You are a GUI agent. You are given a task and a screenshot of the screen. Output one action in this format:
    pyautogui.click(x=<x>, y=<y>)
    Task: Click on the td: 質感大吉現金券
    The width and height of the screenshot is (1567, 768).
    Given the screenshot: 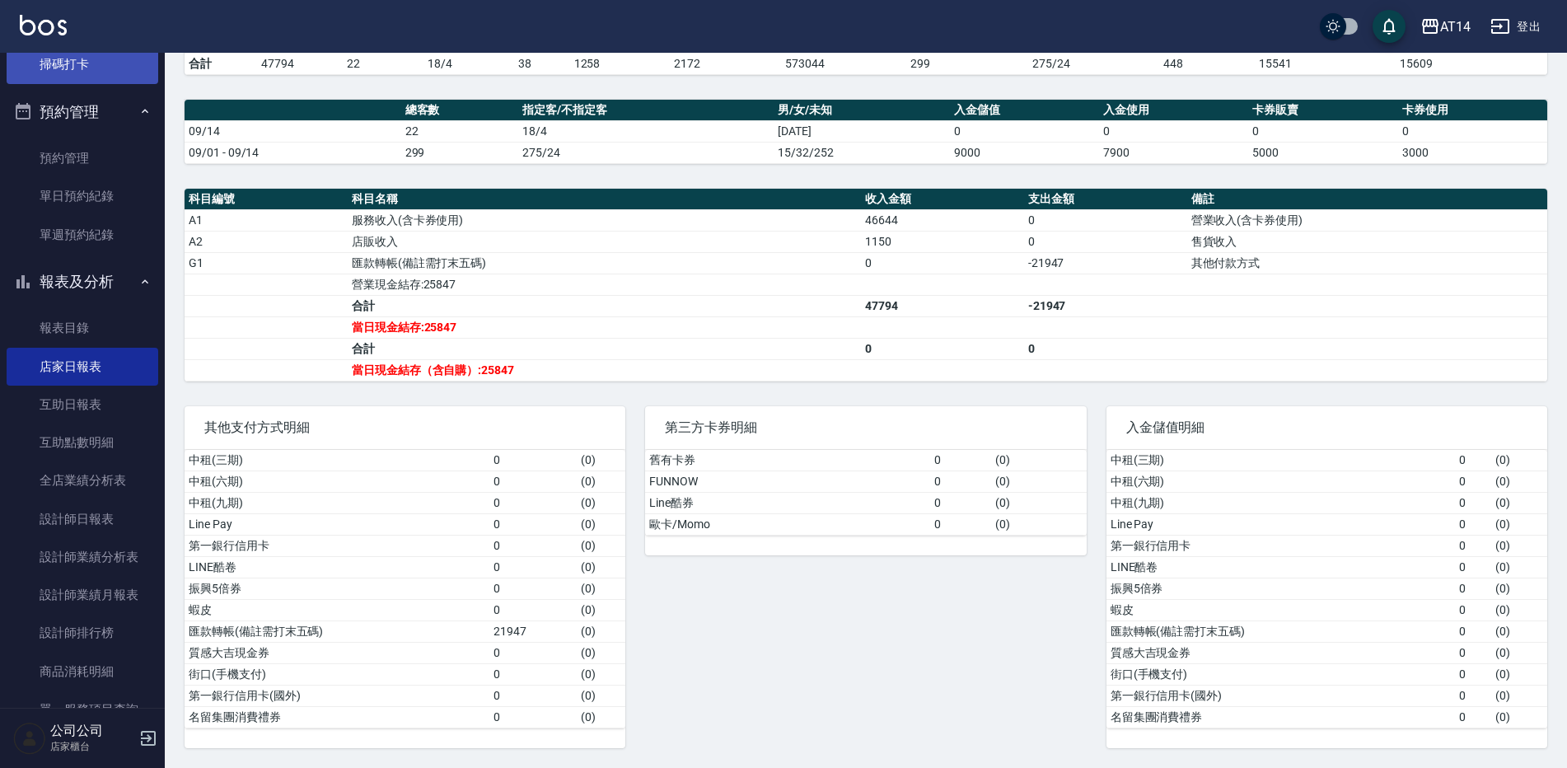 What is the action you would take?
    pyautogui.click(x=337, y=653)
    